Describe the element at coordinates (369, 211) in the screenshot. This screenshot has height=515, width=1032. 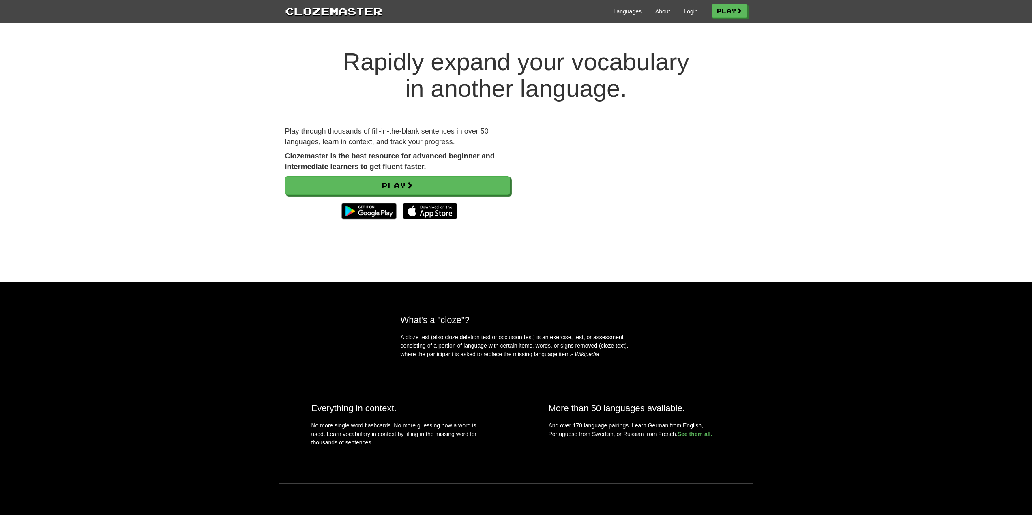
I see `img: Get it on Google Play` at that location.